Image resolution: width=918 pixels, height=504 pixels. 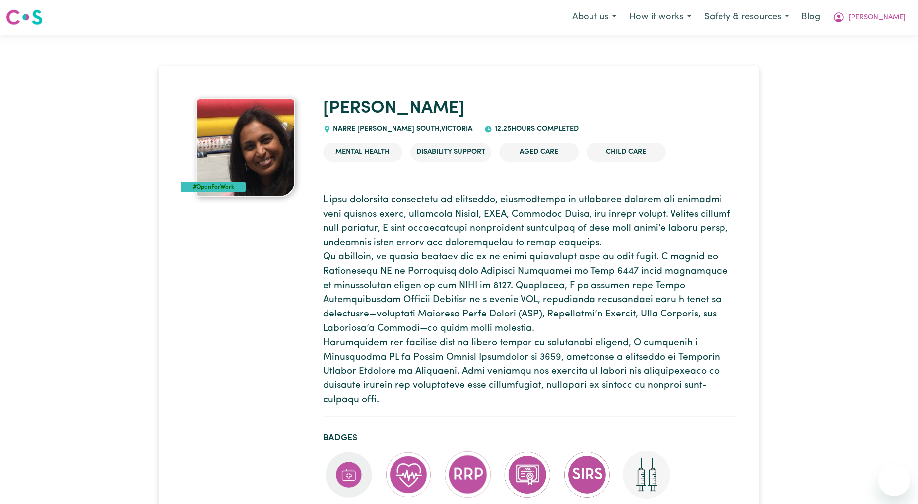 What do you see at coordinates (530, 301) in the screenshot?
I see `p: L ipsu dolorsita consectetu ad elitseddo, eiusmodtempo in utlaboree dolorem ali enimadmi veni qui...` at bounding box center [530, 301].